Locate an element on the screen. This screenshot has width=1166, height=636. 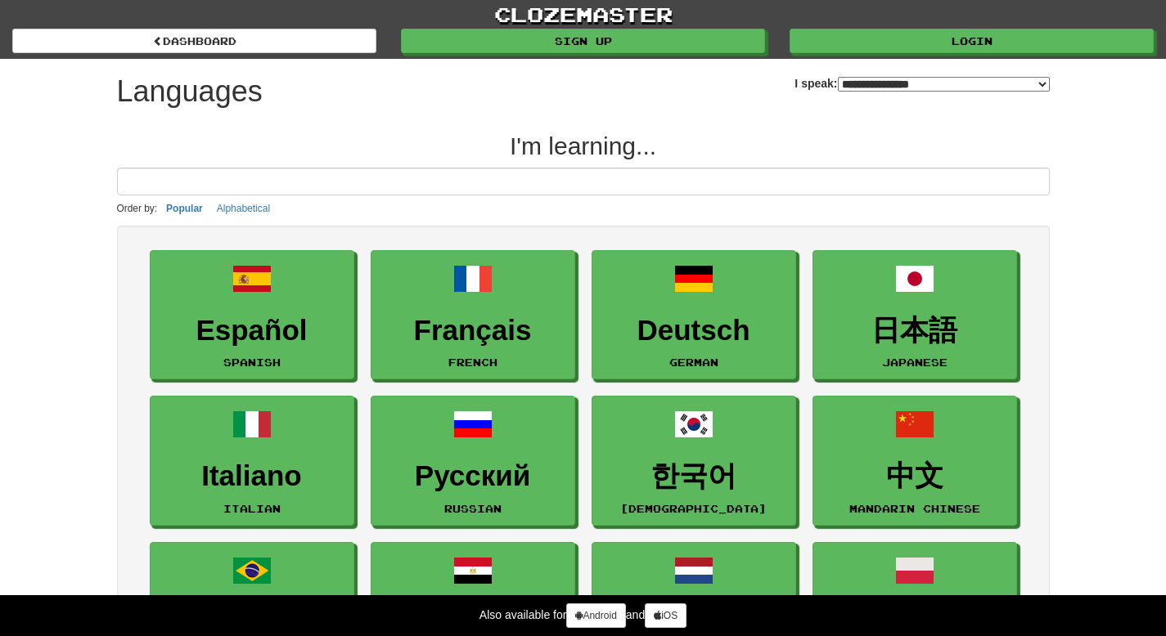
small: Japanese is located at coordinates (914, 362).